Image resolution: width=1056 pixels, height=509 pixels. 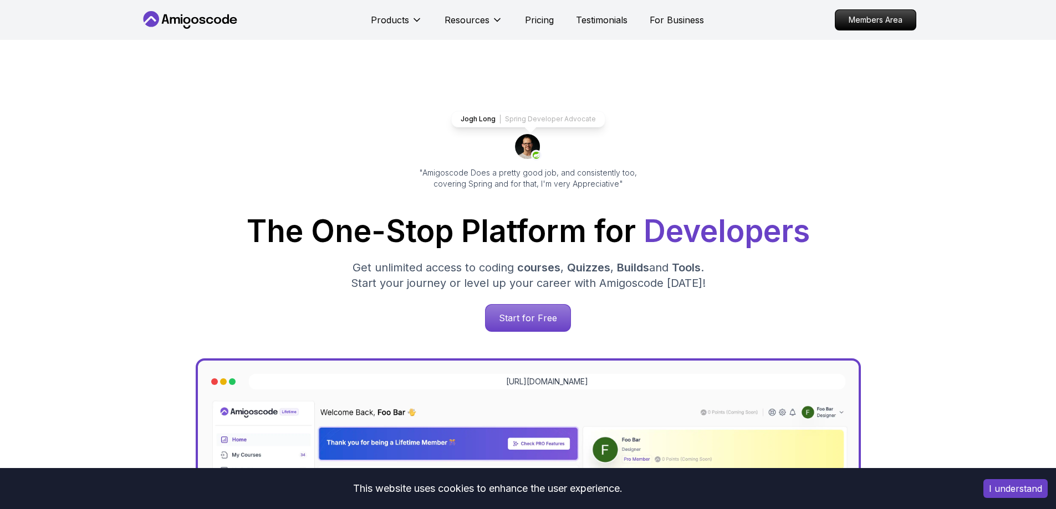 What do you see at coordinates (528, 231) in the screenshot?
I see `h1: The One-Stop Platform for` at bounding box center [528, 231].